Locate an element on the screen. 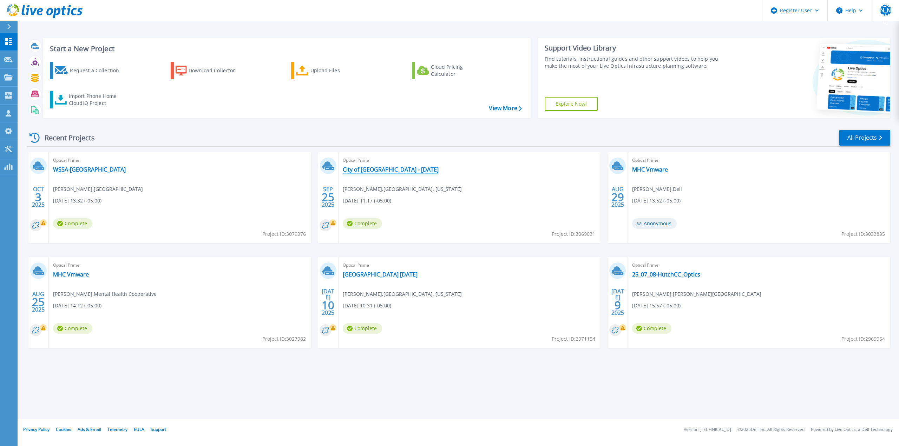 The image size is (899, 446). a: Ads & Email is located at coordinates (89, 429).